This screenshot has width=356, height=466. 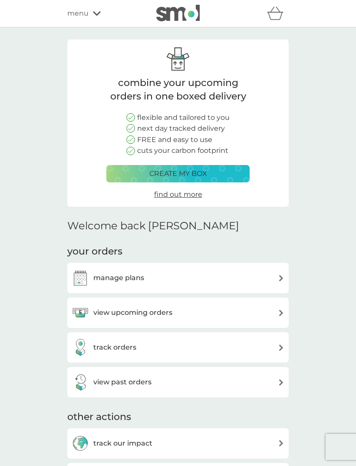 I want to click on p: flexible and tailored to you, so click(x=183, y=118).